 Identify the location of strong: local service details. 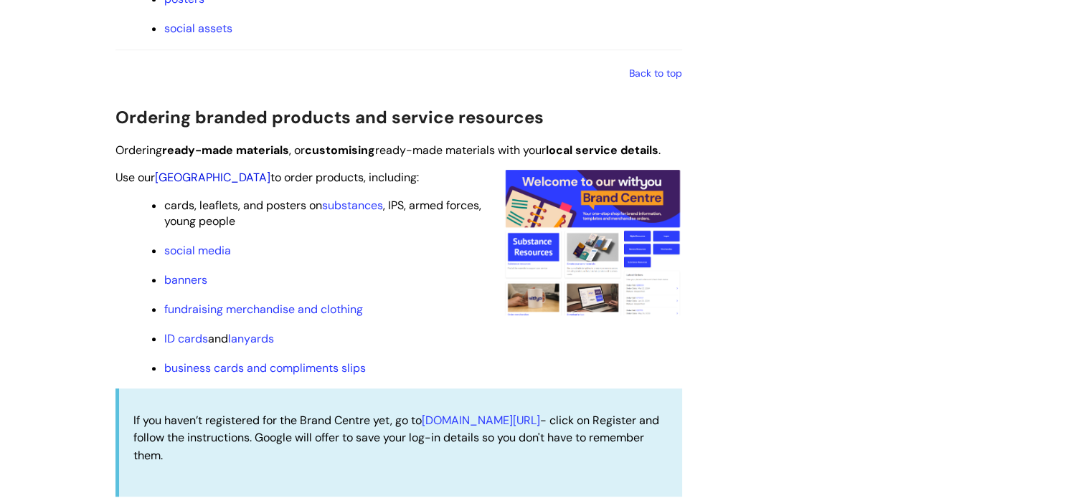
(602, 150).